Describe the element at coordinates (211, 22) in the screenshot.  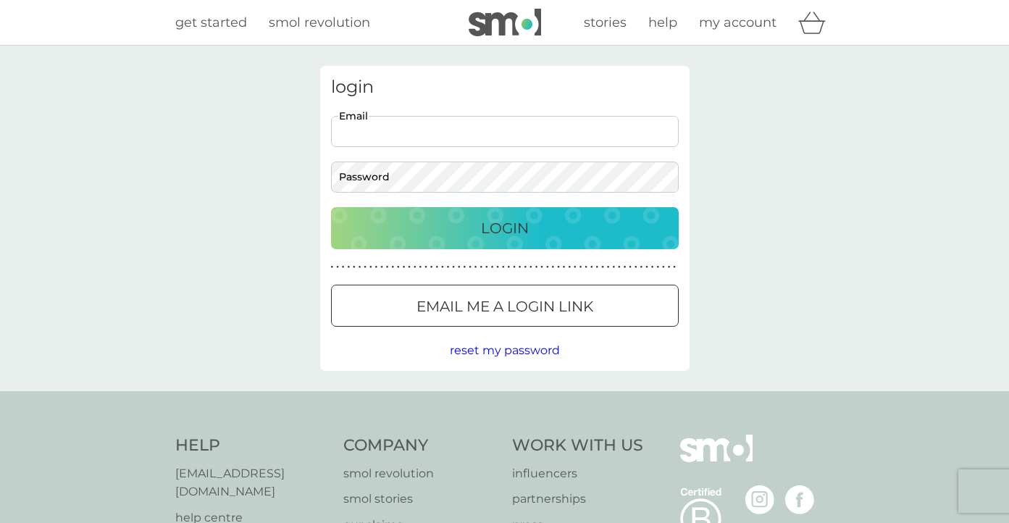
I see `span: get started` at that location.